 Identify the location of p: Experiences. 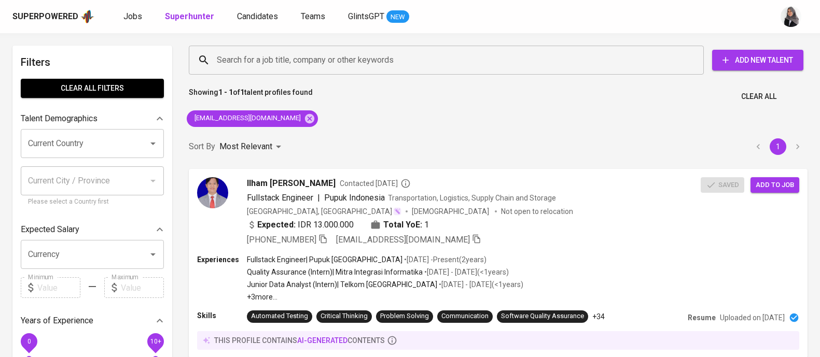
(222, 260).